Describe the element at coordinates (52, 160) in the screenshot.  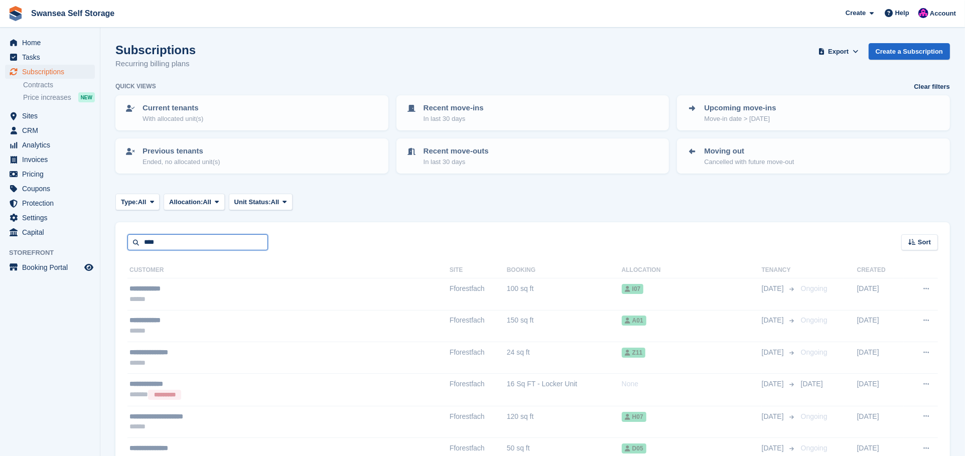
I see `span: Invoices` at that location.